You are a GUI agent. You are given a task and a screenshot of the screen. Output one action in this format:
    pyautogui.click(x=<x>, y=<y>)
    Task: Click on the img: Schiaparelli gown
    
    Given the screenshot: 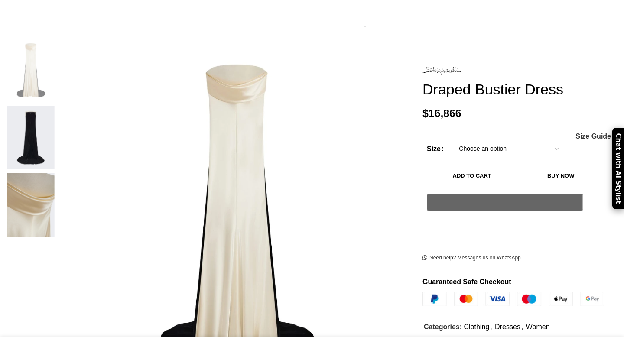 What is the action you would take?
    pyautogui.click(x=31, y=205)
    